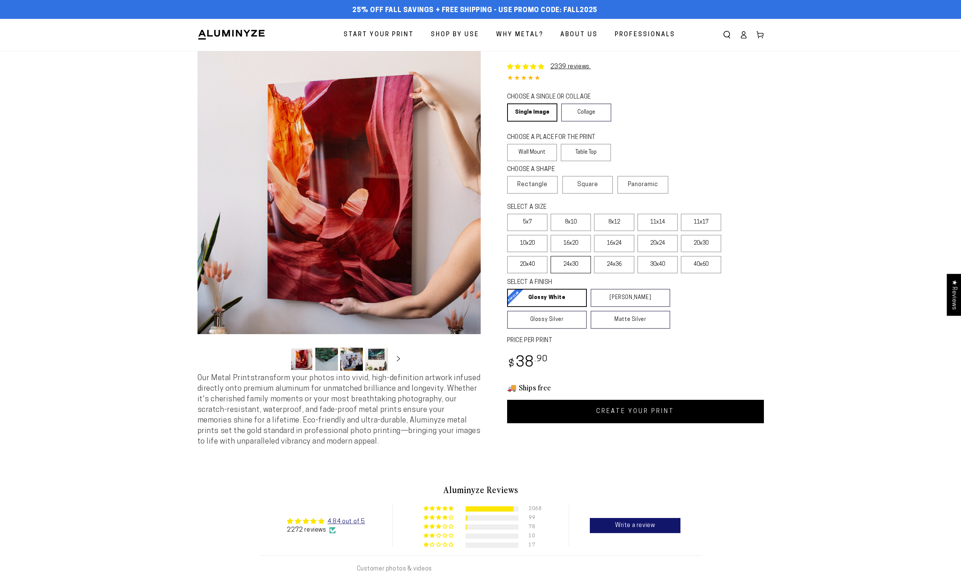  Describe the element at coordinates (339, 212) in the screenshot. I see `media-gallery: Gallery Viewer` at that location.